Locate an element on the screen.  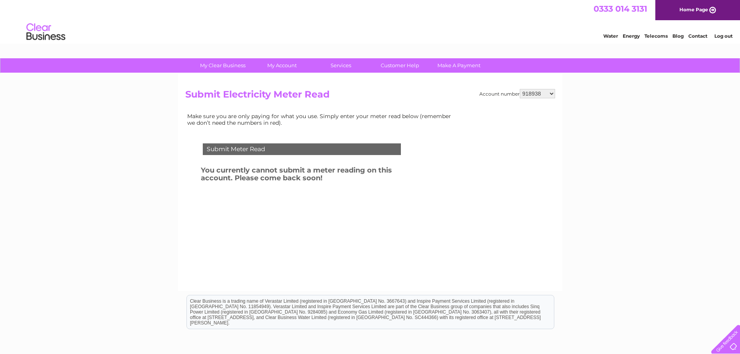
div: Submit Meter Read is located at coordinates (302, 149).